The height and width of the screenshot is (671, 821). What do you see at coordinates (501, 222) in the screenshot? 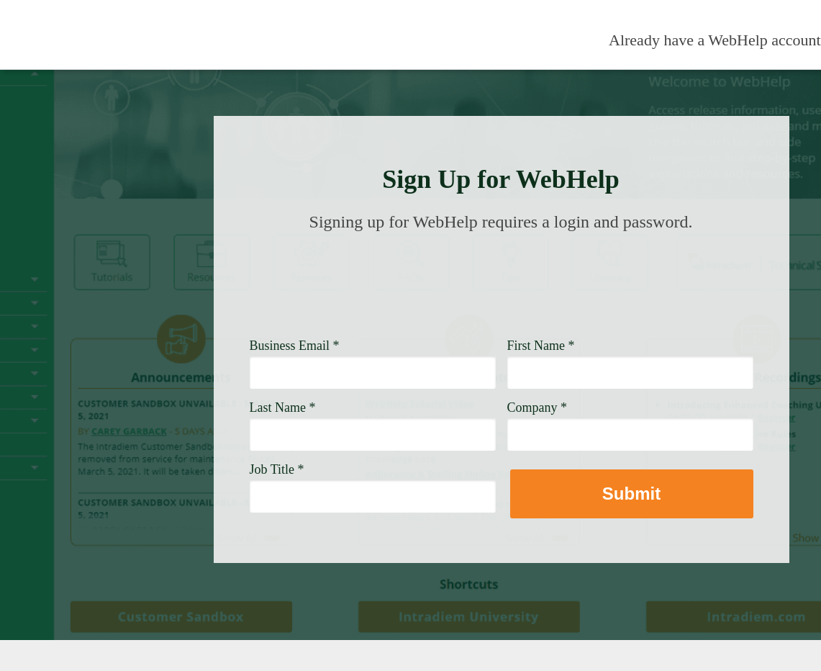
I see `span: Signing up for WebHelp requires a login and password.` at bounding box center [501, 222].